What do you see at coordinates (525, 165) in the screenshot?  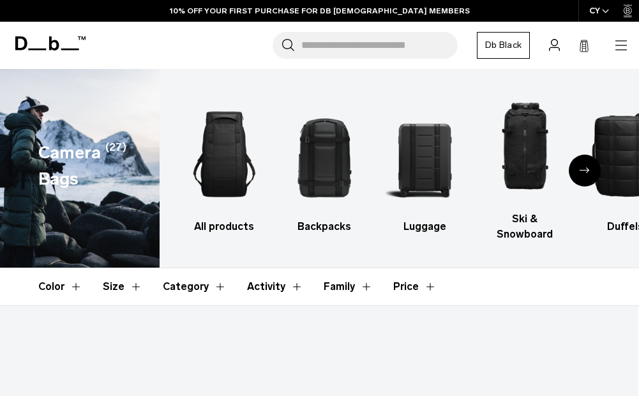 I see `li: 4 / 10` at bounding box center [525, 165].